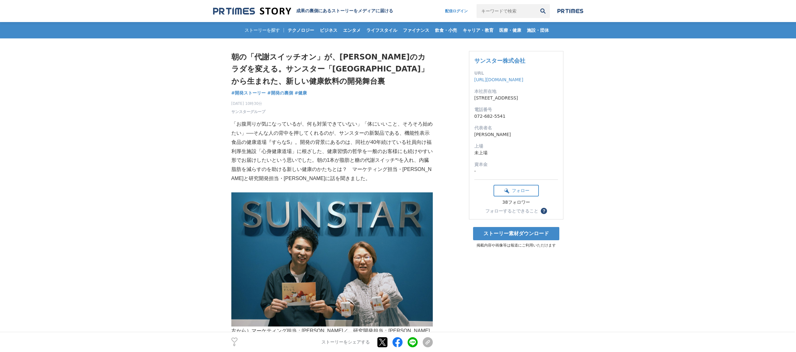  What do you see at coordinates (516, 202) in the screenshot?
I see `div: 38フォロワー` at bounding box center [516, 202].